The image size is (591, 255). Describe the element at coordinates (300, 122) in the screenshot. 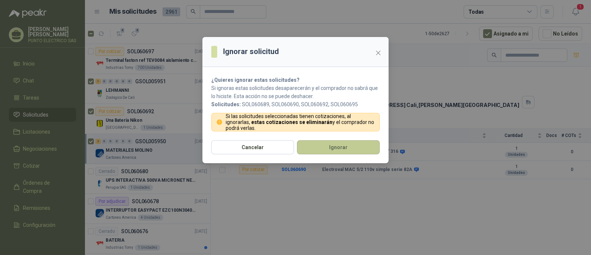

I see `p: Si las solicitudes seleccionadas tienen cotizaciones, al ignorarlas, y el comprador no podrá verlas.` at that location.